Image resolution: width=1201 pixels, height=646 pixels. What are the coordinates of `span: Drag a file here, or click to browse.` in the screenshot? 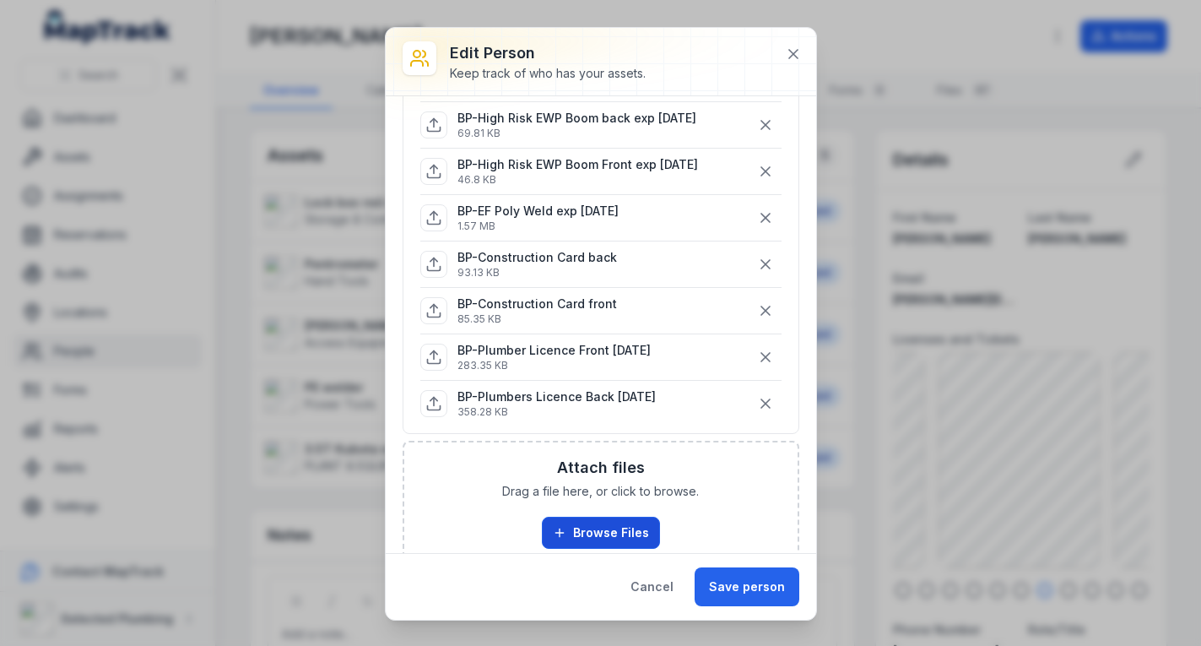 It's located at (600, 491).